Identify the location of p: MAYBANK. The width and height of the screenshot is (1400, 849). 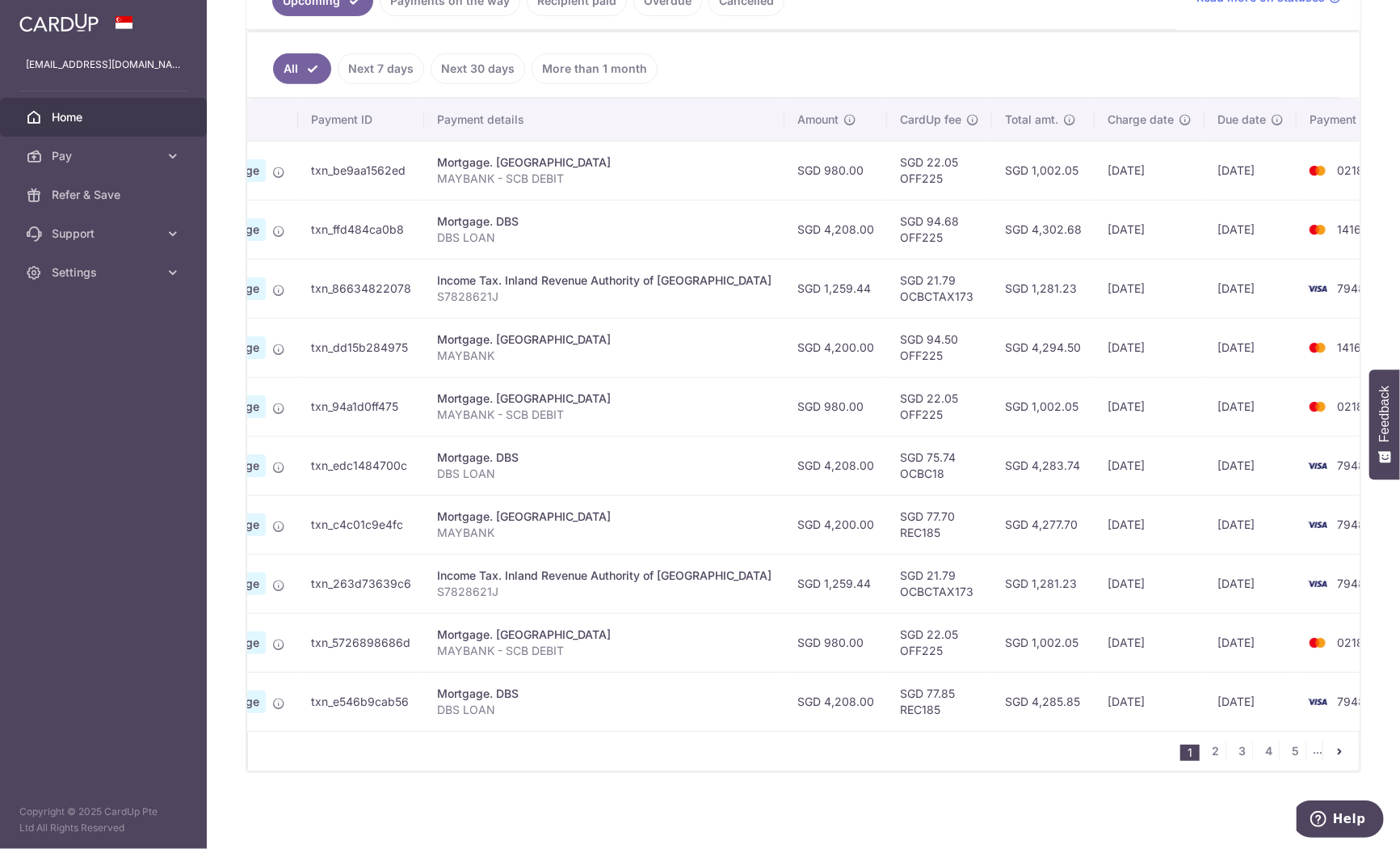
(604, 533).